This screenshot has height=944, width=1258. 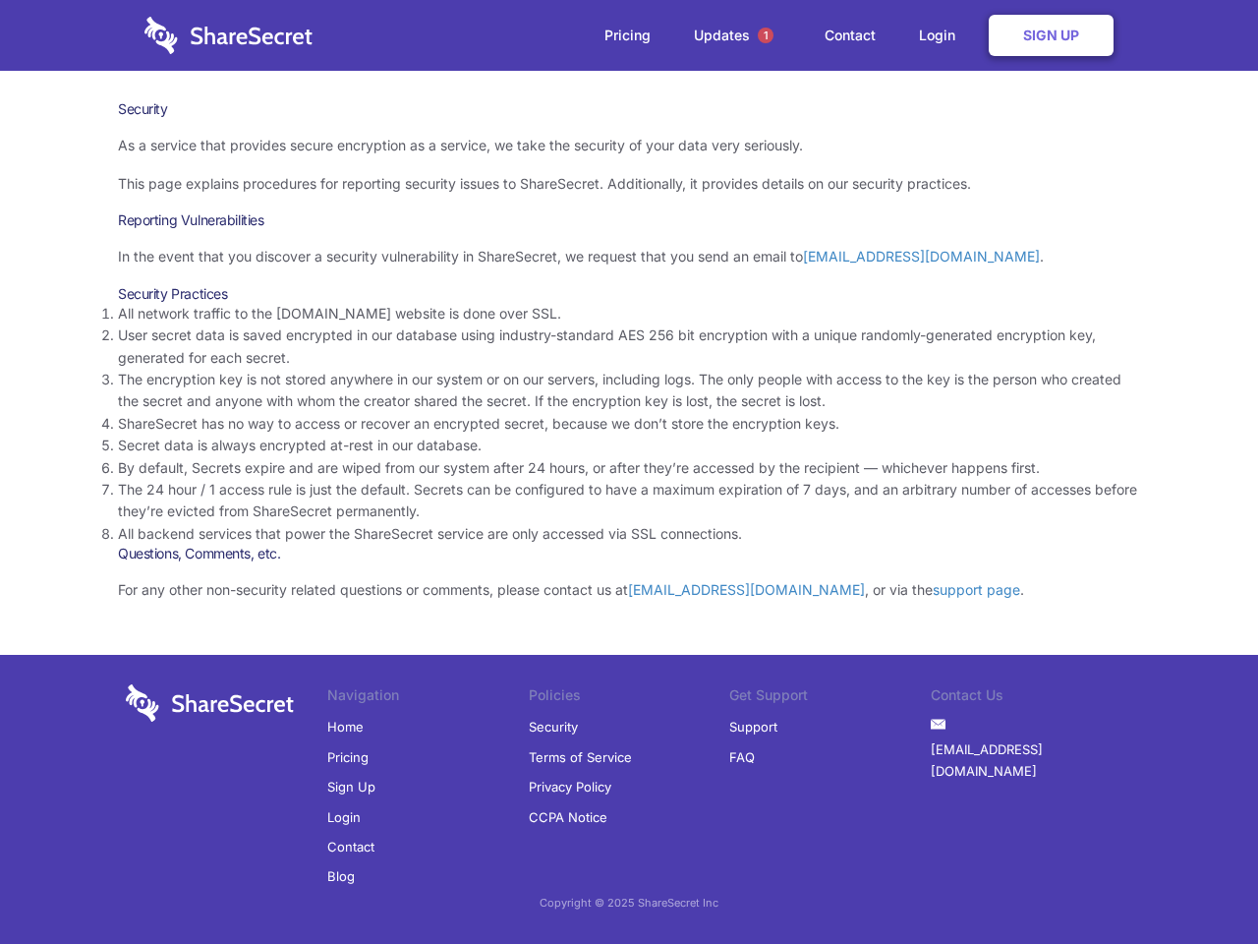 I want to click on li: The encryption key is not stored anywhere in our system or on our servers, including logs. The on..., so click(x=629, y=390).